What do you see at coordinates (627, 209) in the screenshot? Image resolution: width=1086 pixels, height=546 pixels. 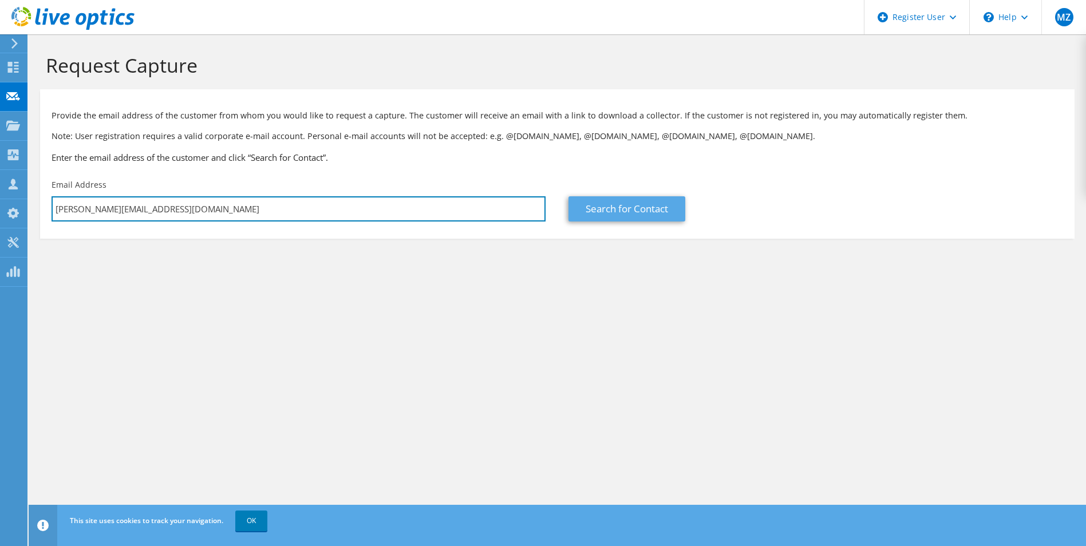 I see `a: Search for Contact` at bounding box center [627, 209].